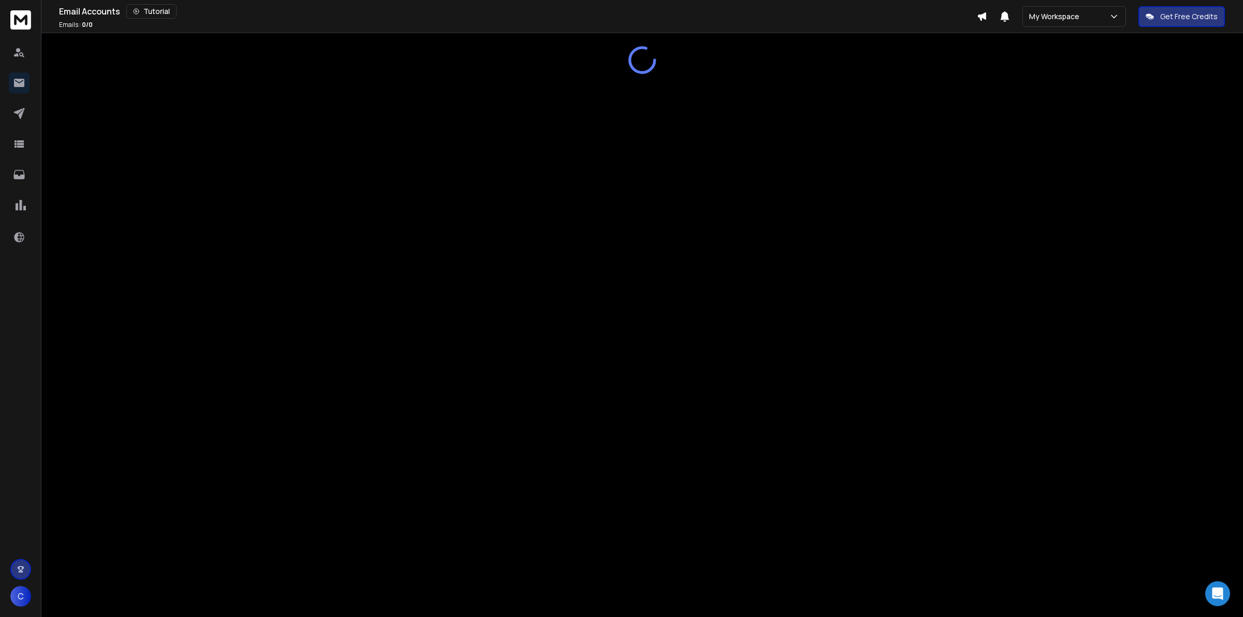 The width and height of the screenshot is (1243, 617). Describe the element at coordinates (1182, 17) in the screenshot. I see `button: Get Free Credits` at that location.